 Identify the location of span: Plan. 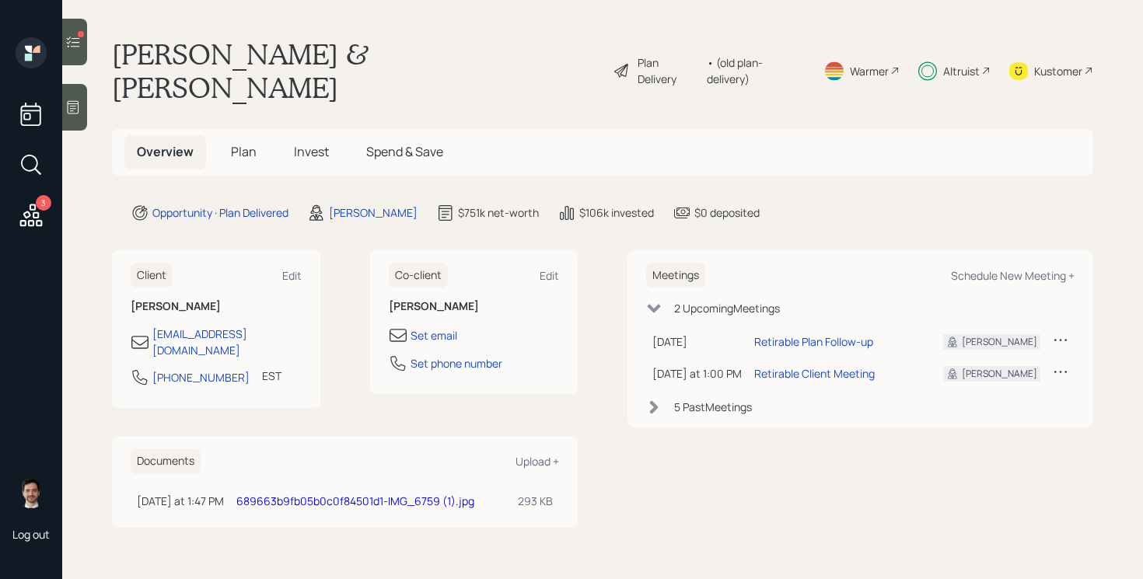
(243, 152).